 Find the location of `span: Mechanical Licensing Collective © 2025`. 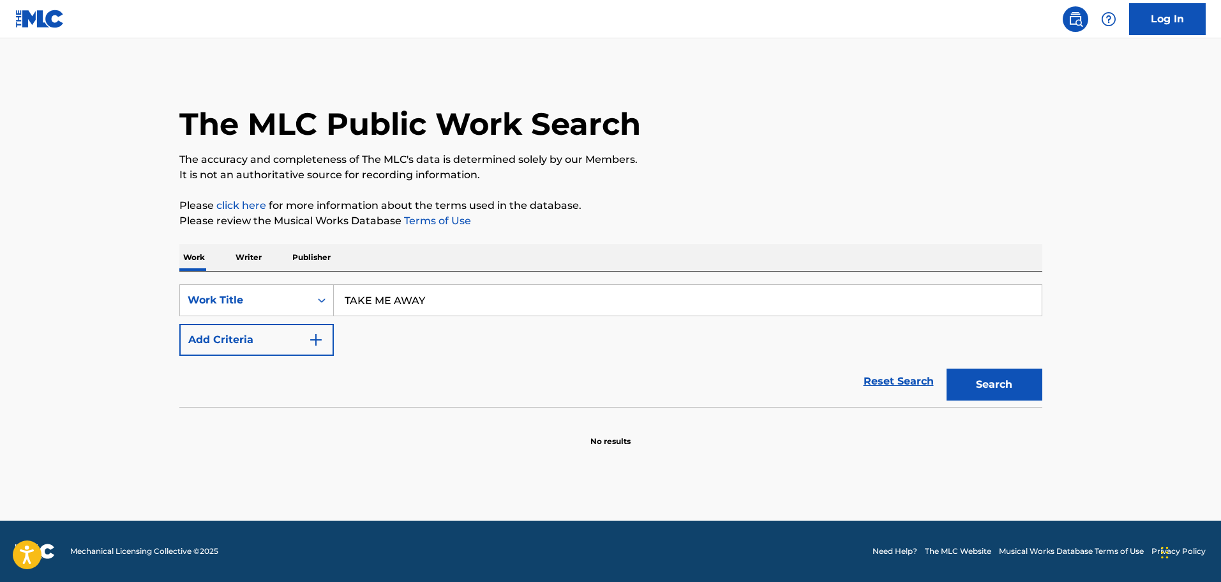

span: Mechanical Licensing Collective © 2025 is located at coordinates (144, 551).